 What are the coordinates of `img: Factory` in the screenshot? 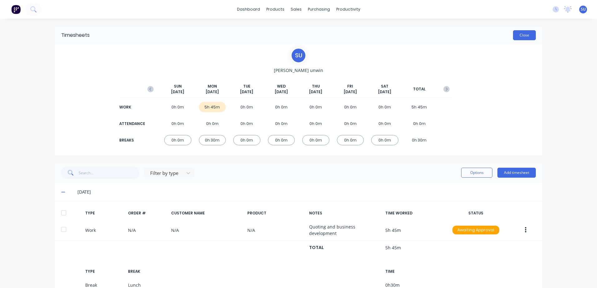 It's located at (16, 9).